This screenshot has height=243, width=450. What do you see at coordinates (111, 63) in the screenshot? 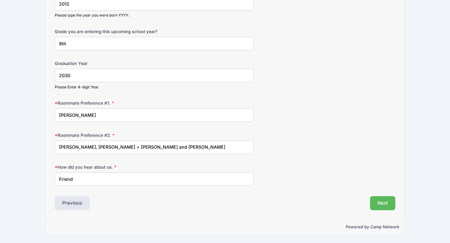
I see `label: Graduation Year` at bounding box center [111, 63].